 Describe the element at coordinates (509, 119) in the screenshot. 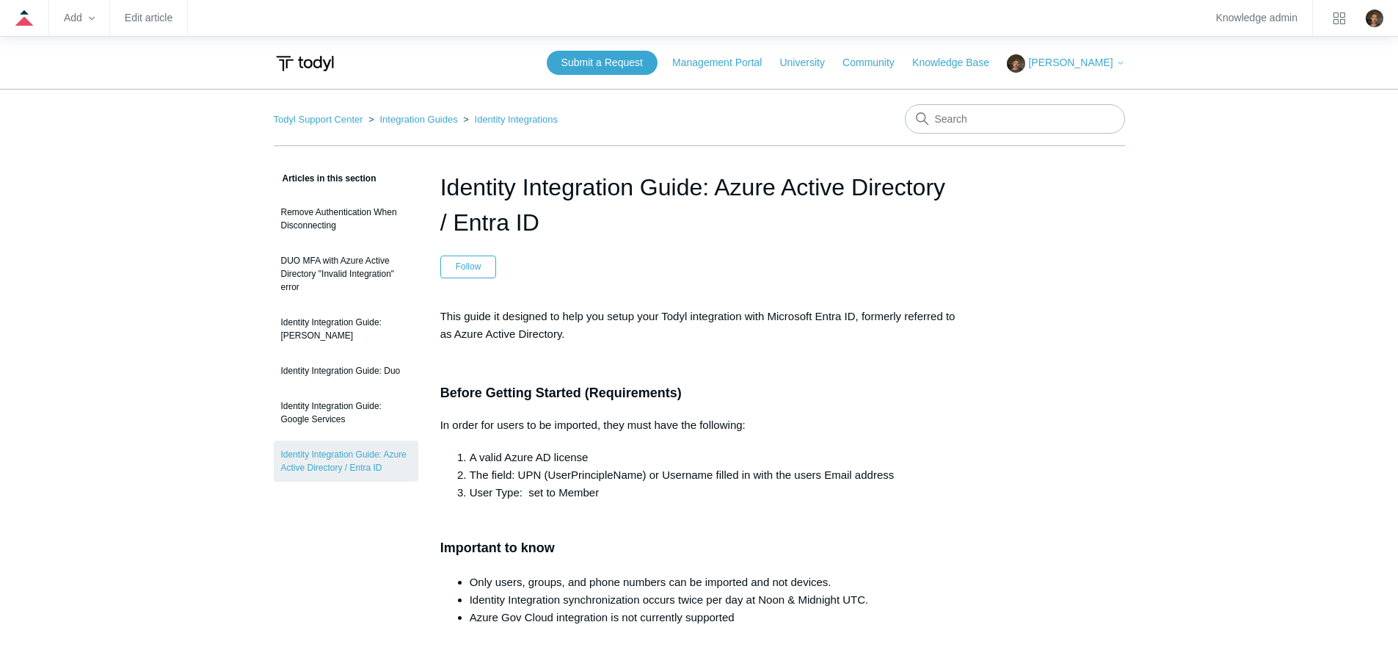

I see `li: Identity Integrations` at that location.